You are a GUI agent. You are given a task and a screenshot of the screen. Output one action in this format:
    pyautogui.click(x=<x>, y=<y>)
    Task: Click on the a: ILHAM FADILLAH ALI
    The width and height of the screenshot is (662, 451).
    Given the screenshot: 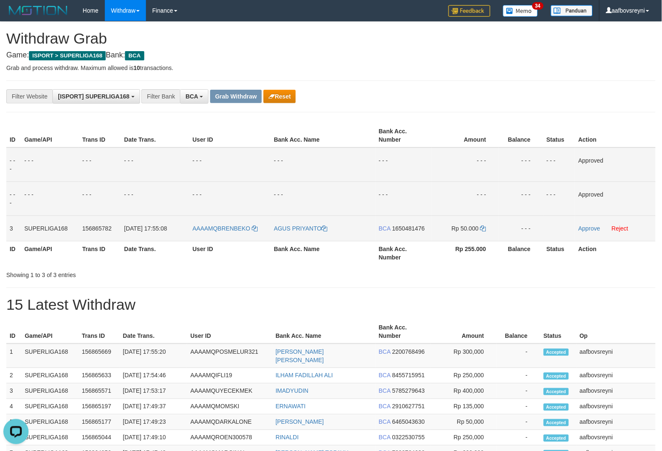 What is the action you would take?
    pyautogui.click(x=304, y=376)
    